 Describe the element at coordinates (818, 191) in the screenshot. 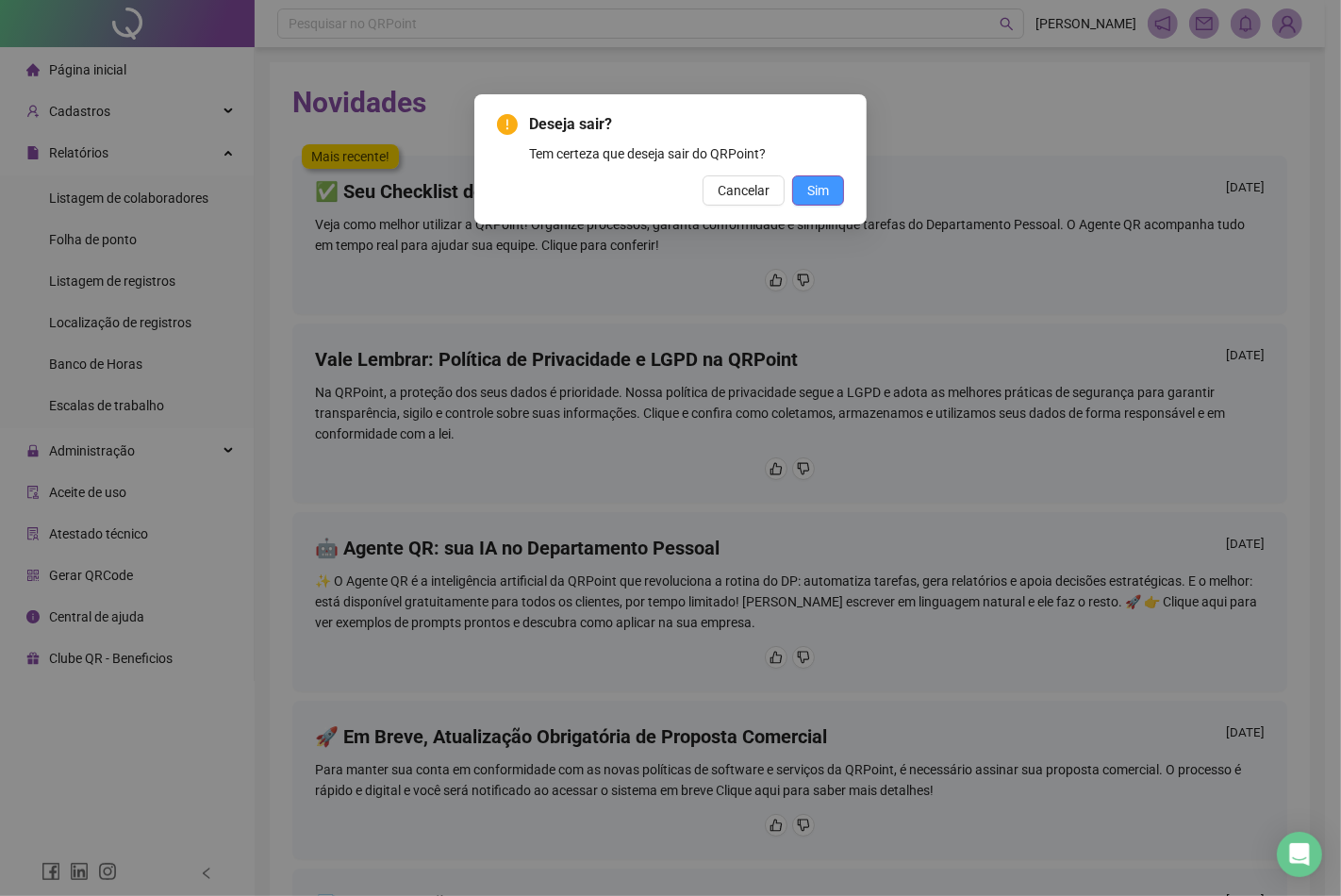

I see `button: Sim` at that location.